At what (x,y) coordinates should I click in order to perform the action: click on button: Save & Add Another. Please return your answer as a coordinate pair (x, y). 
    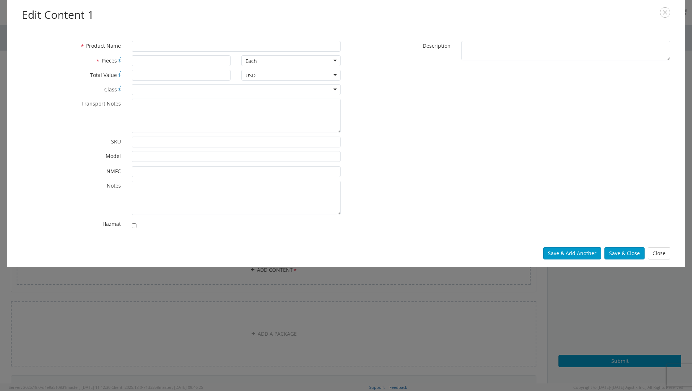
    Looking at the image, I should click on (572, 254).